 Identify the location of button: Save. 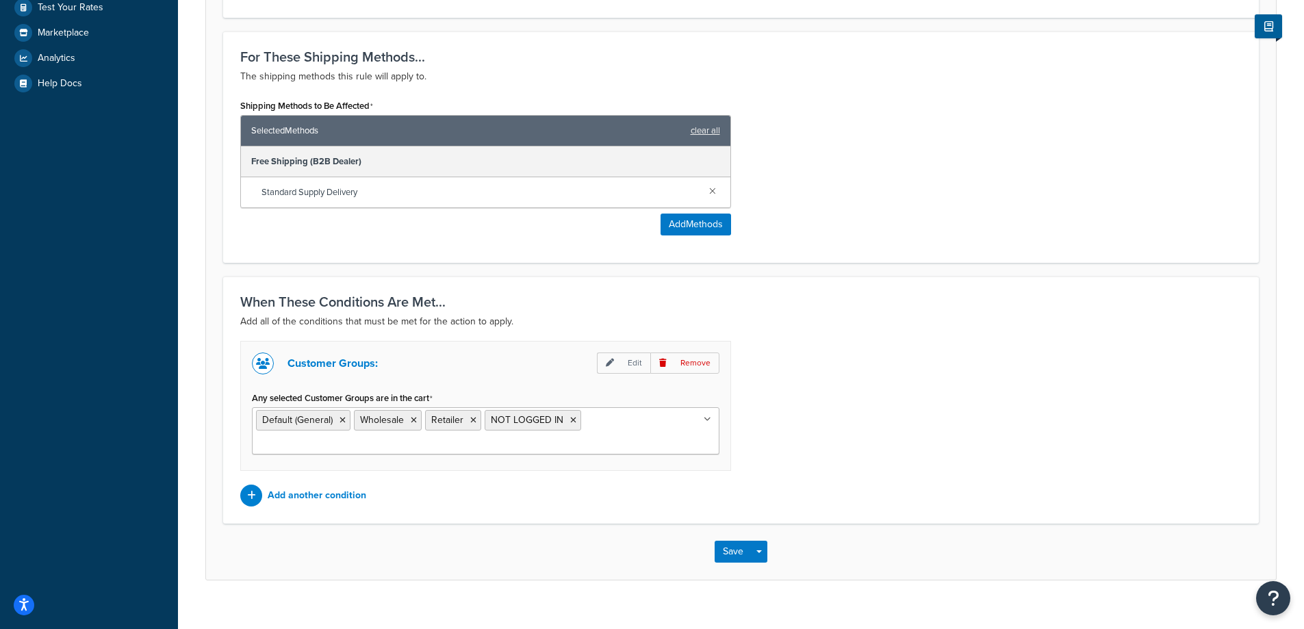
(733, 552).